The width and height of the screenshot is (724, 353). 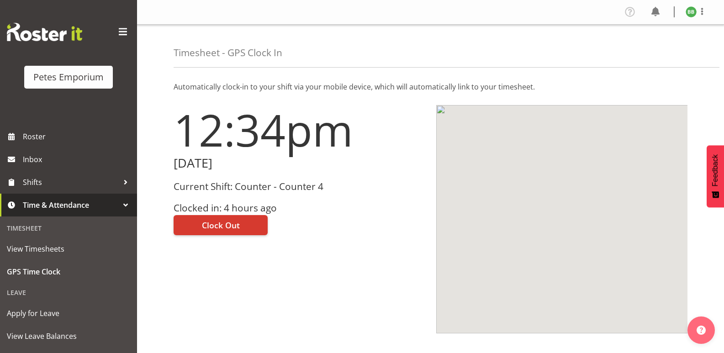 I want to click on div: Leave, so click(x=68, y=292).